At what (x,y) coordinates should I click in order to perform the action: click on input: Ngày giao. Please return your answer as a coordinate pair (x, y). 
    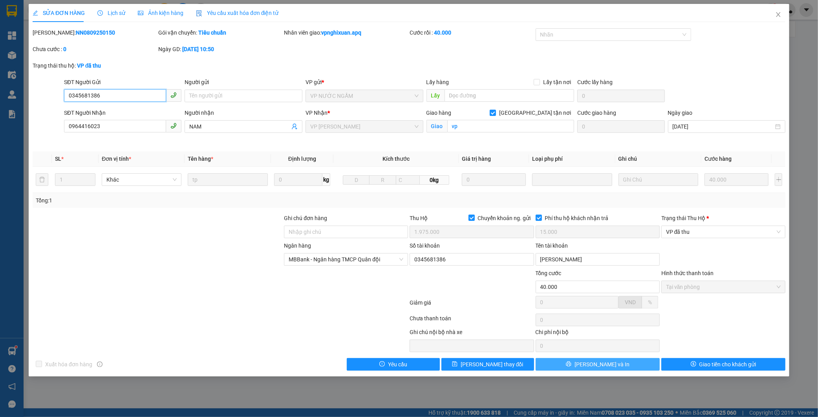
    Looking at the image, I should click on (724, 126).